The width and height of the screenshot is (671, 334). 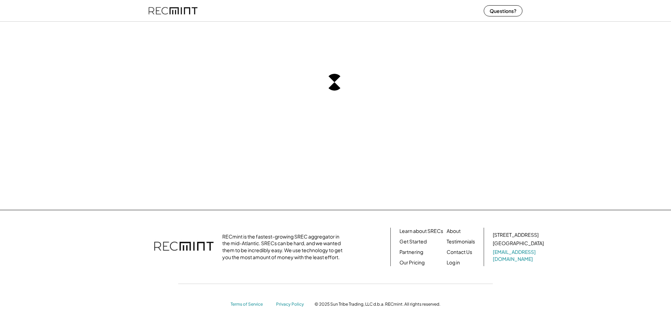 I want to click on img: recmint-logotype%403x%20%281%29.jpeg, so click(x=173, y=10).